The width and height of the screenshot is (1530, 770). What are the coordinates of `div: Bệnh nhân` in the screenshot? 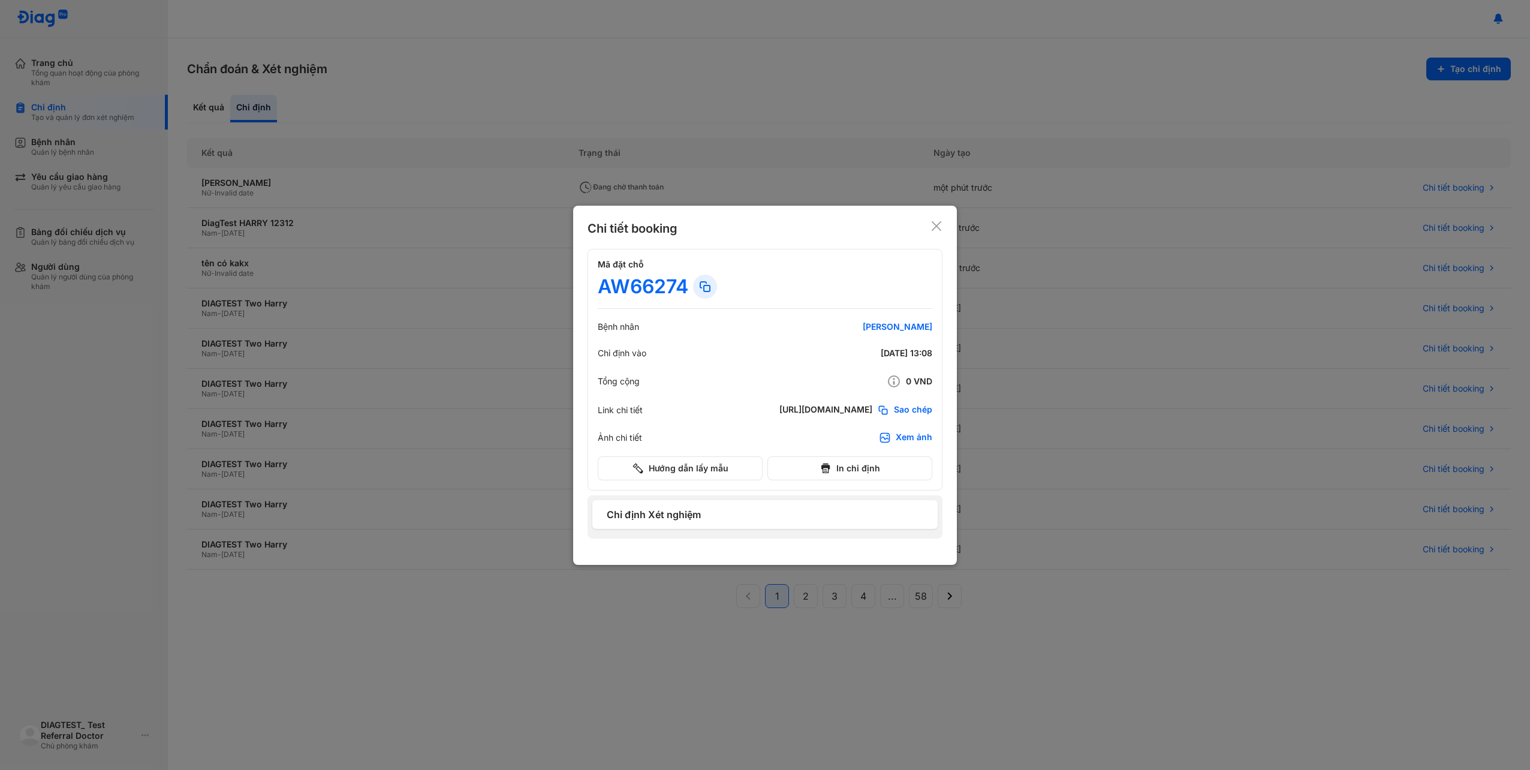 It's located at (618, 327).